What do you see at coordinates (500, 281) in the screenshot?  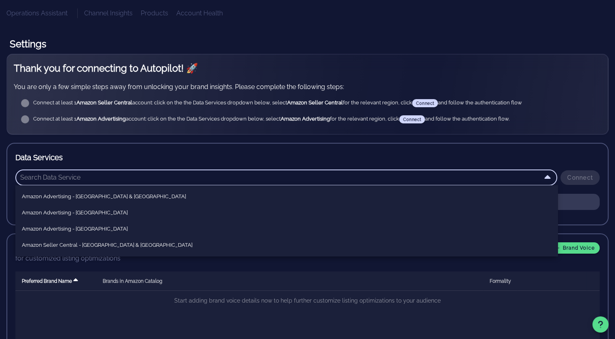 I see `th: Formality` at bounding box center [500, 281].